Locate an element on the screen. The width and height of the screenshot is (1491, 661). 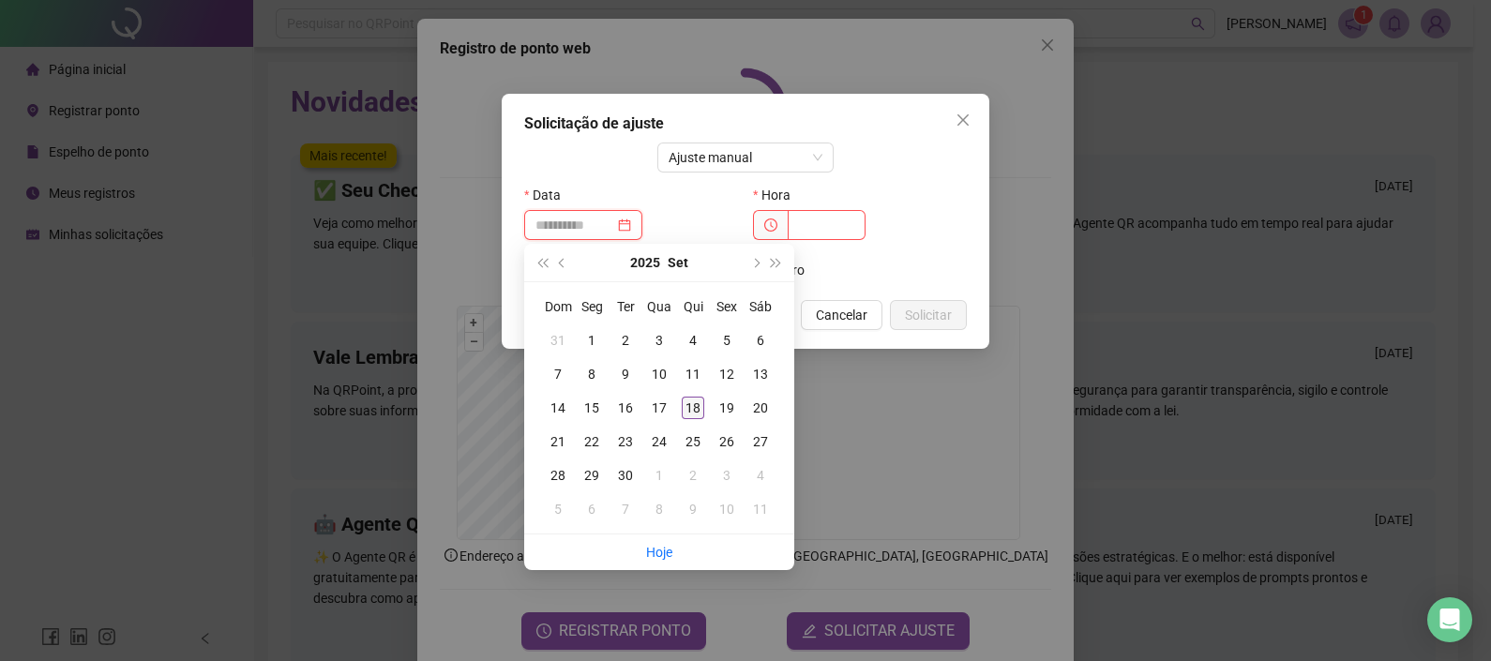
td: 2025-10-04 is located at coordinates (761, 476).